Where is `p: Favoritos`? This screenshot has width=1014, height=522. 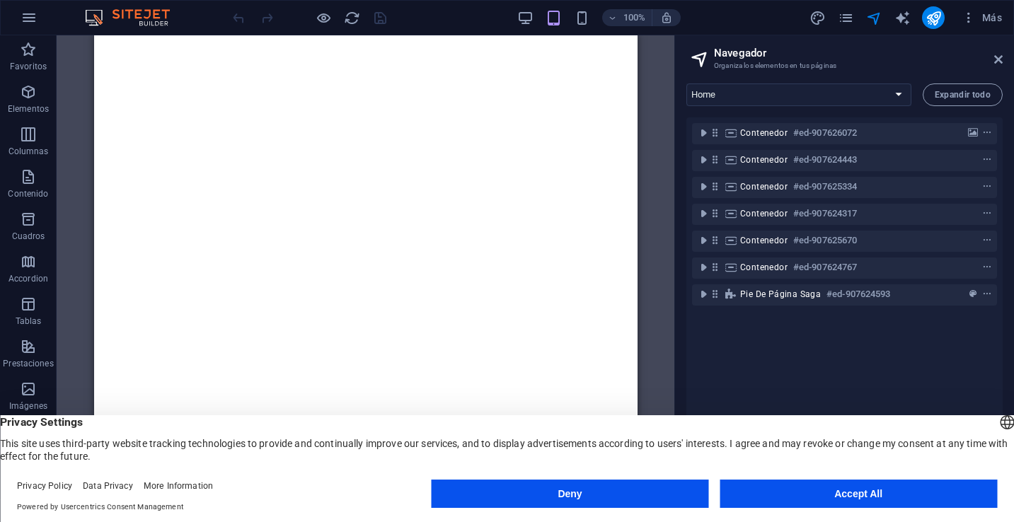
p: Favoritos is located at coordinates (28, 66).